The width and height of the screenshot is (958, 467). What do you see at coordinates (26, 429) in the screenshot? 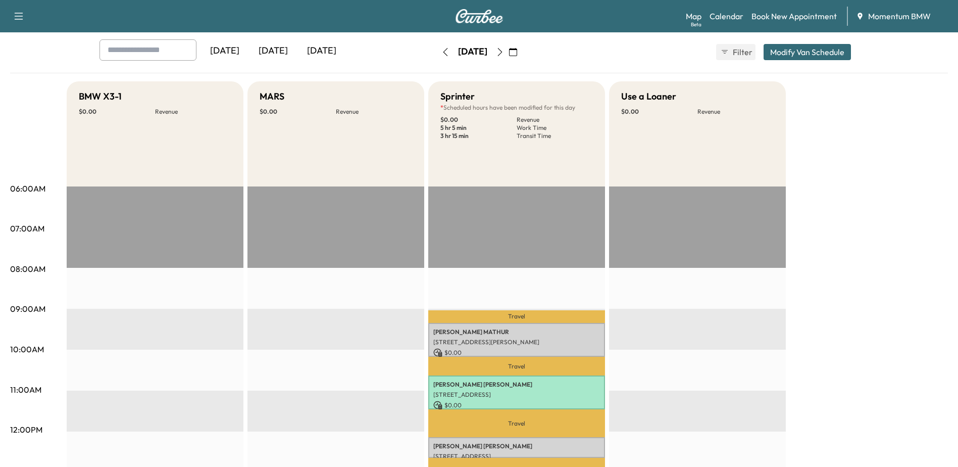
I see `p: 12:00PM` at bounding box center [26, 429].